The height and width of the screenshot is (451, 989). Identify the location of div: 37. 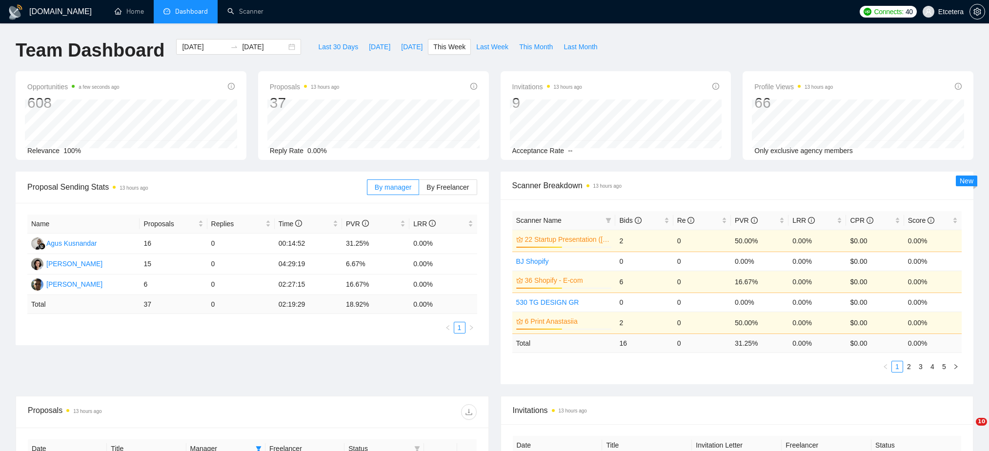
(304, 103).